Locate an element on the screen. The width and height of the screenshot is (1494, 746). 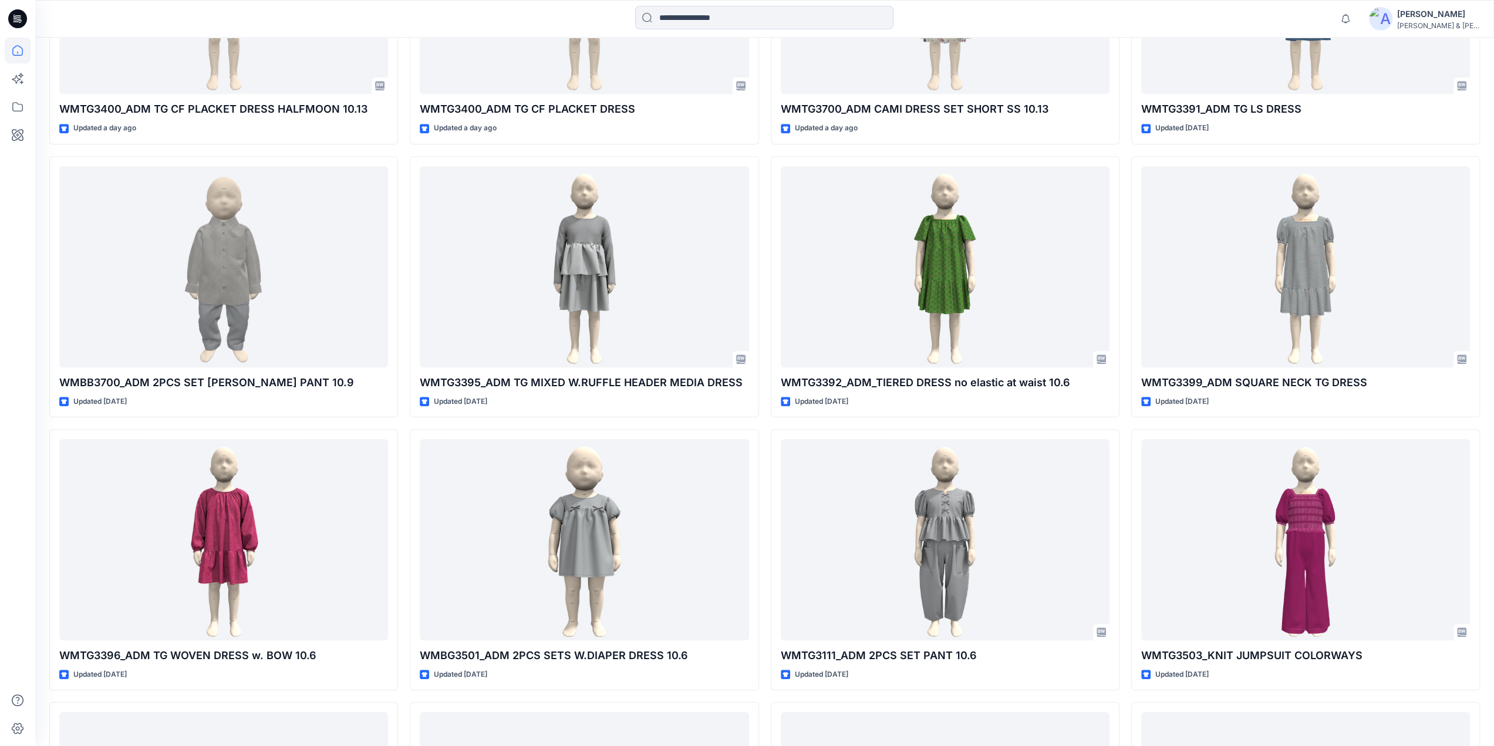
p: WMBG3501_ADM 2PCS SETS W.DIAPER DRESS 10.6 is located at coordinates (584, 656).